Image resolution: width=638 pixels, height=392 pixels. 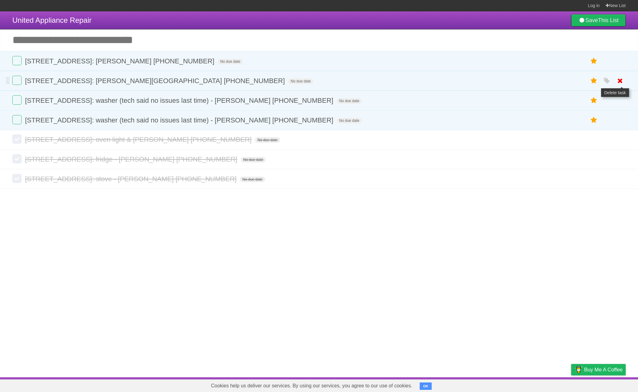 I want to click on a: SaveThis List, so click(x=598, y=20).